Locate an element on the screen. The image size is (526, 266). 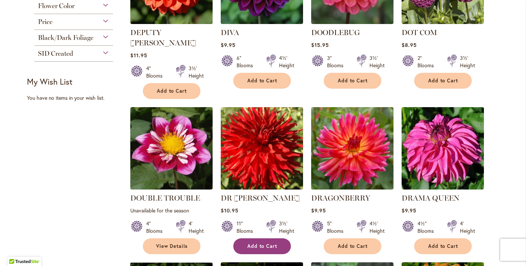
span: $8.95 is located at coordinates (409, 45).